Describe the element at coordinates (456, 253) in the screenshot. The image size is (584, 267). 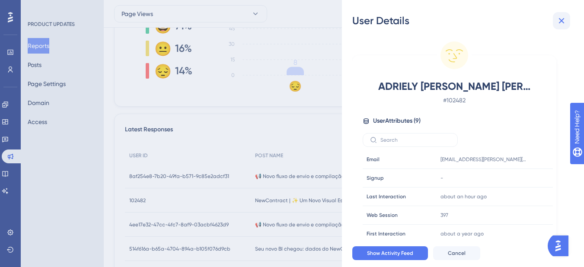
I see `span: Cancel` at that location.